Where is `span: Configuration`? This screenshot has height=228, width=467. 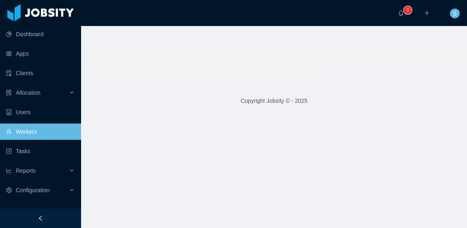
span: Configuration is located at coordinates (32, 190).